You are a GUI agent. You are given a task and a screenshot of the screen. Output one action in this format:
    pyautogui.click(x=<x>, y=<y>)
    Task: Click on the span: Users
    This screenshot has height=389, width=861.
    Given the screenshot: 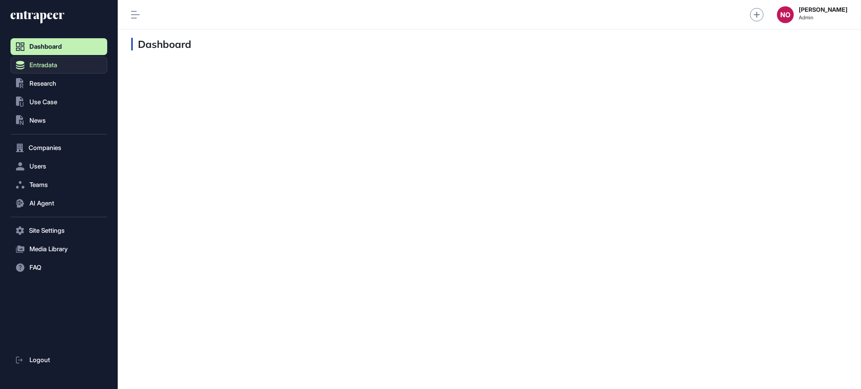 What is the action you would take?
    pyautogui.click(x=38, y=167)
    